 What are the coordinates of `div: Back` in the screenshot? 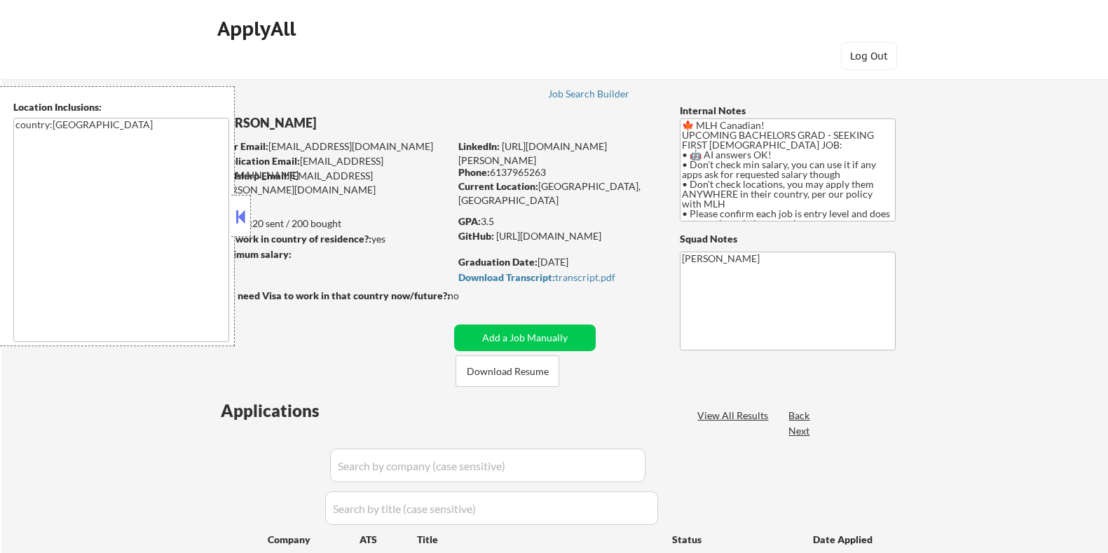 It's located at (800, 416).